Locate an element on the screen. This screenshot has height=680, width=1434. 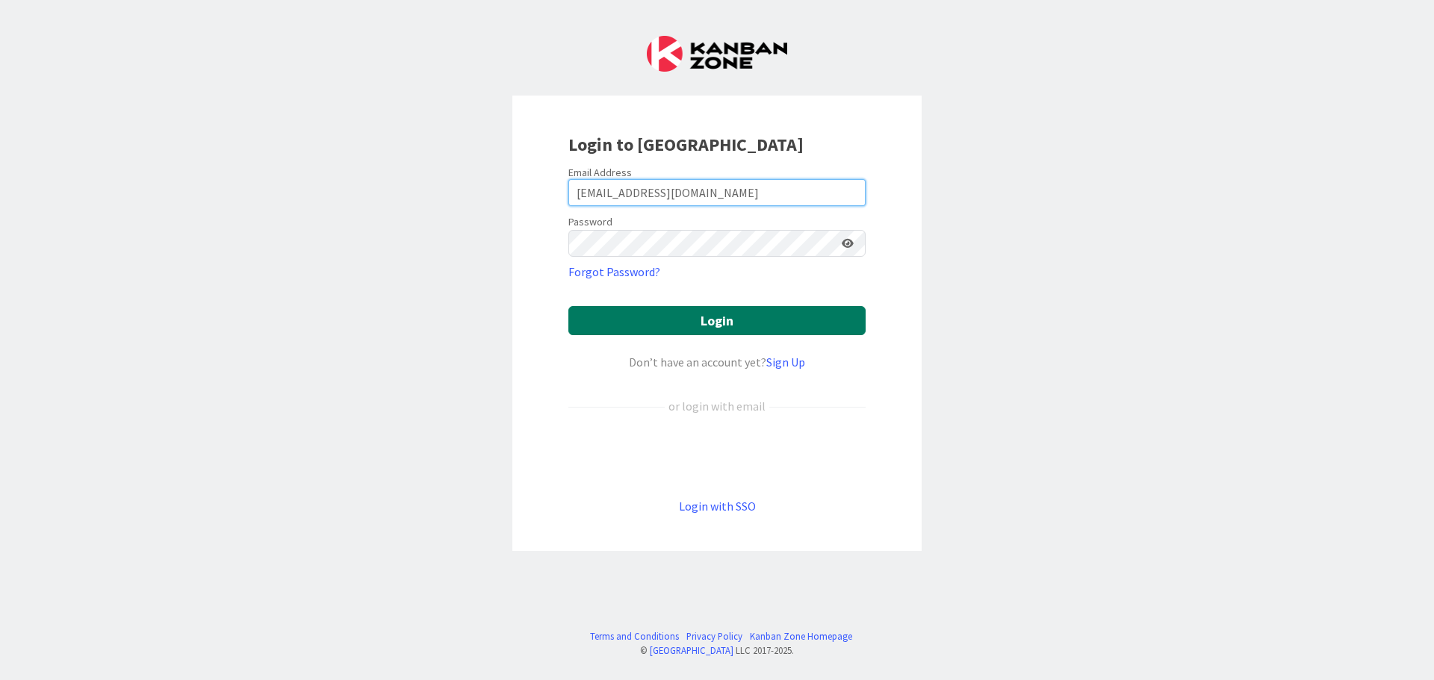
label: Email Address is located at coordinates (600, 173).